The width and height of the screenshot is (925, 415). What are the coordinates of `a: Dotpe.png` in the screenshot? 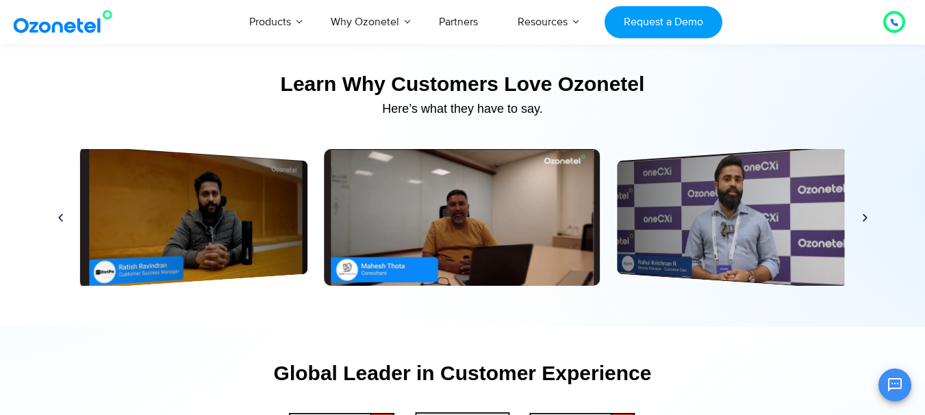 It's located at (194, 218).